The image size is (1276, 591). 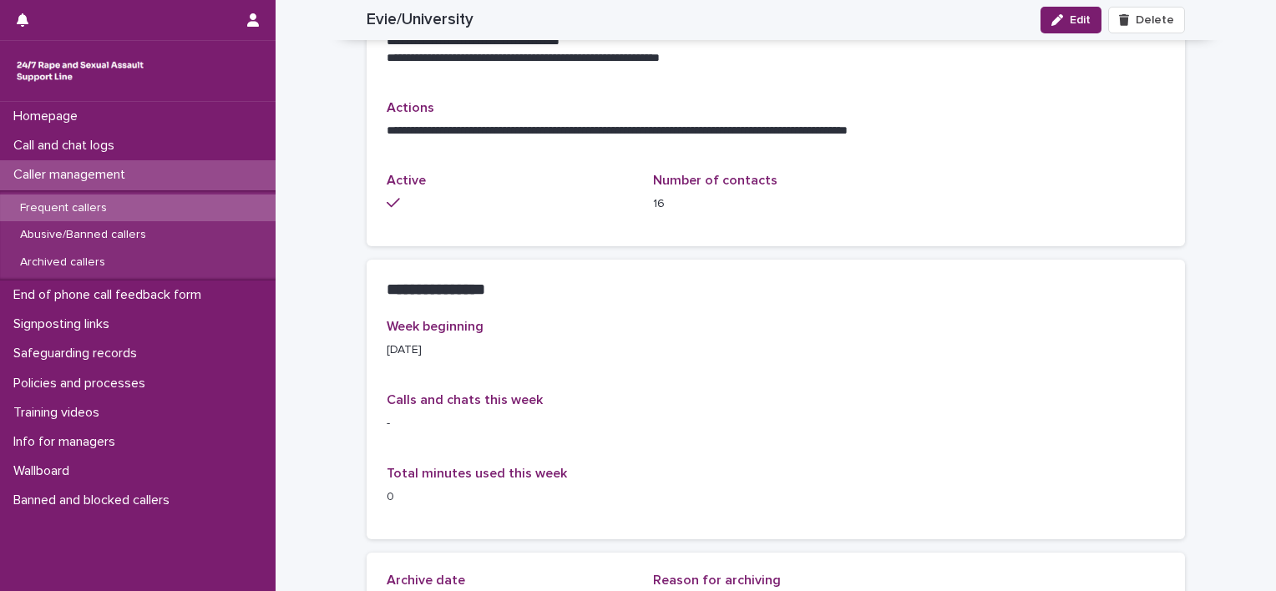 What do you see at coordinates (426, 580) in the screenshot?
I see `span: Archive date` at bounding box center [426, 580].